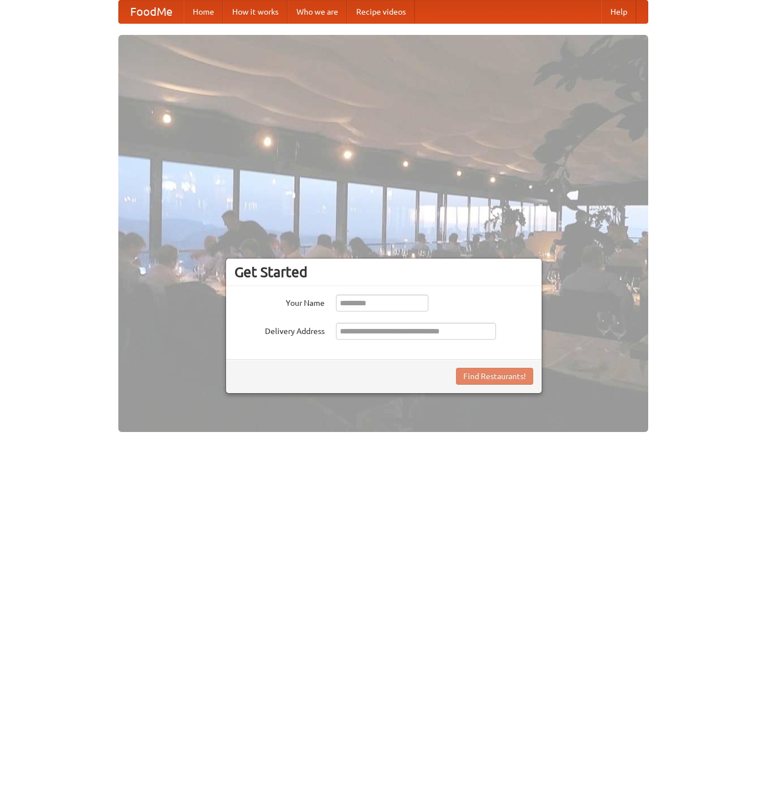 The width and height of the screenshot is (766, 797). I want to click on label: Your Name, so click(279, 301).